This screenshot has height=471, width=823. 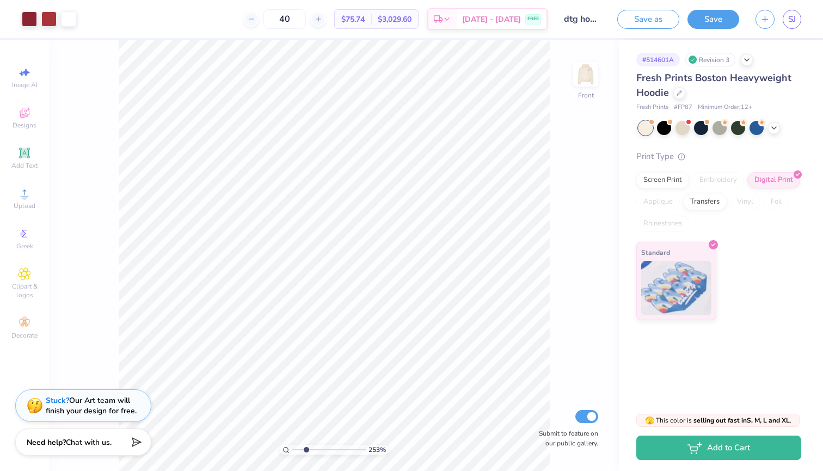 What do you see at coordinates (683, 107) in the screenshot?
I see `span: # FP87` at bounding box center [683, 107].